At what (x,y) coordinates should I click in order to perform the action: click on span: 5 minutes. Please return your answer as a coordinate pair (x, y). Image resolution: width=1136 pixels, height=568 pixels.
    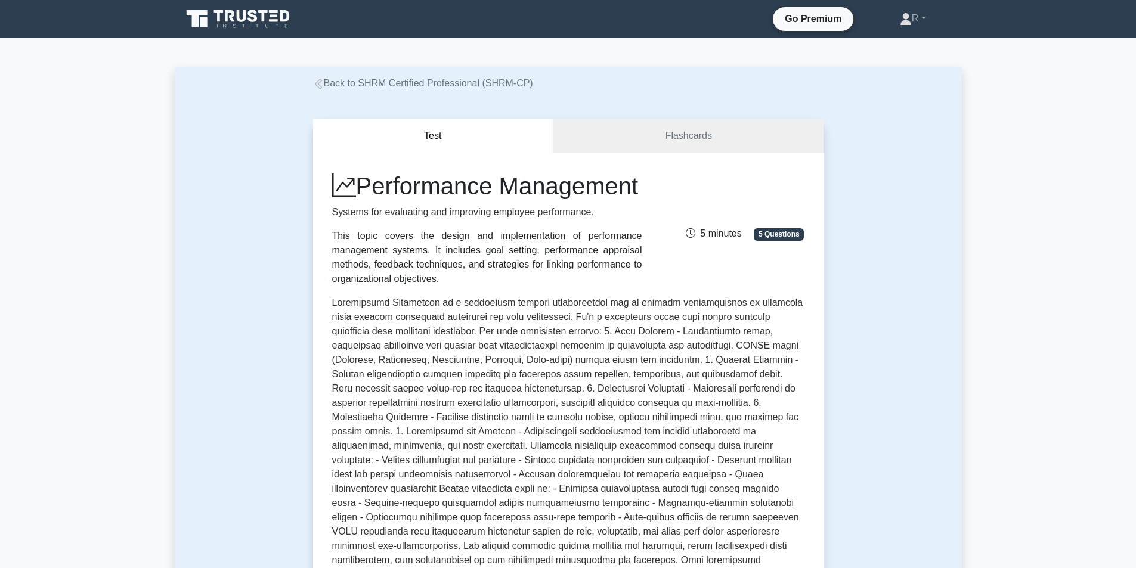
    Looking at the image, I should click on (713, 233).